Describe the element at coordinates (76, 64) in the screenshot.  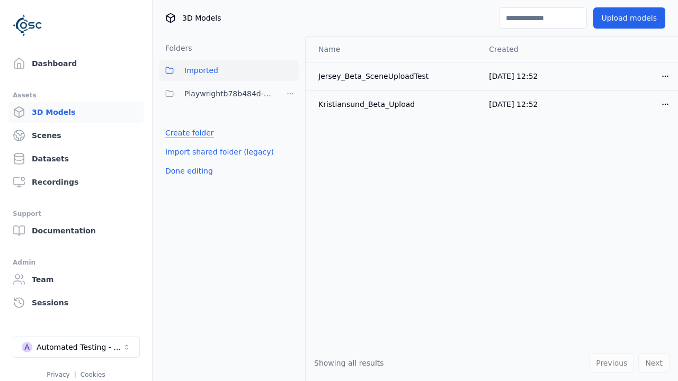
I see `a: Dashboard` at that location.